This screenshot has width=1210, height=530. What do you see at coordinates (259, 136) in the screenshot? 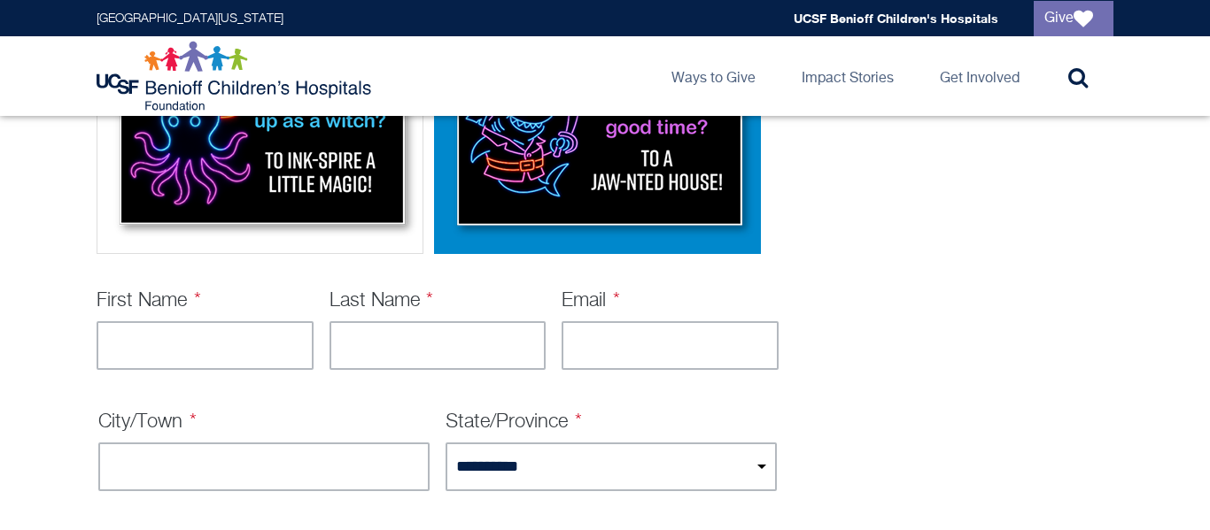
I see `div: Octopus` at bounding box center [259, 136].